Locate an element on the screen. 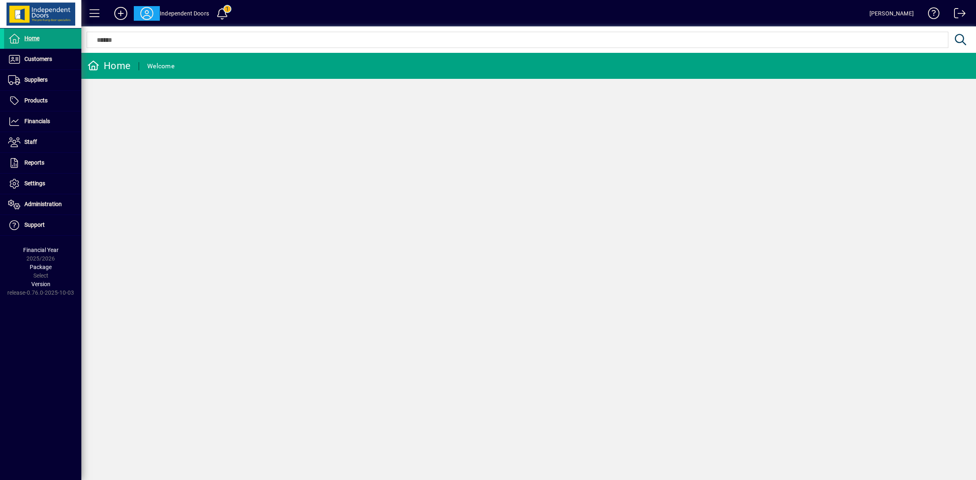 This screenshot has height=480, width=976. a: Settings is located at coordinates (43, 184).